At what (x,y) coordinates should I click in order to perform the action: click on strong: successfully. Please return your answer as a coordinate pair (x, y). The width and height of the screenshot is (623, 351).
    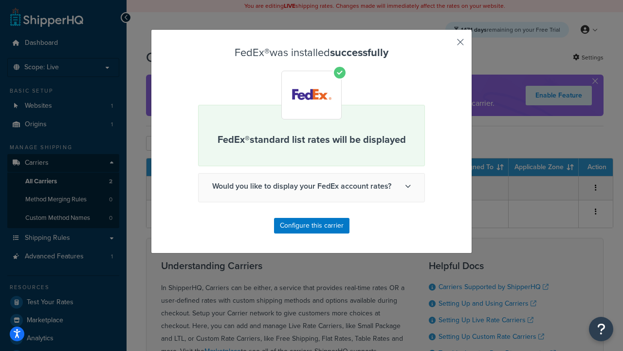
    Looking at the image, I should click on (359, 52).